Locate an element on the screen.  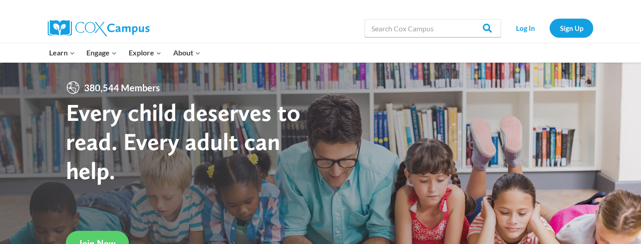
nav: Primary Navigation is located at coordinates (125, 53).